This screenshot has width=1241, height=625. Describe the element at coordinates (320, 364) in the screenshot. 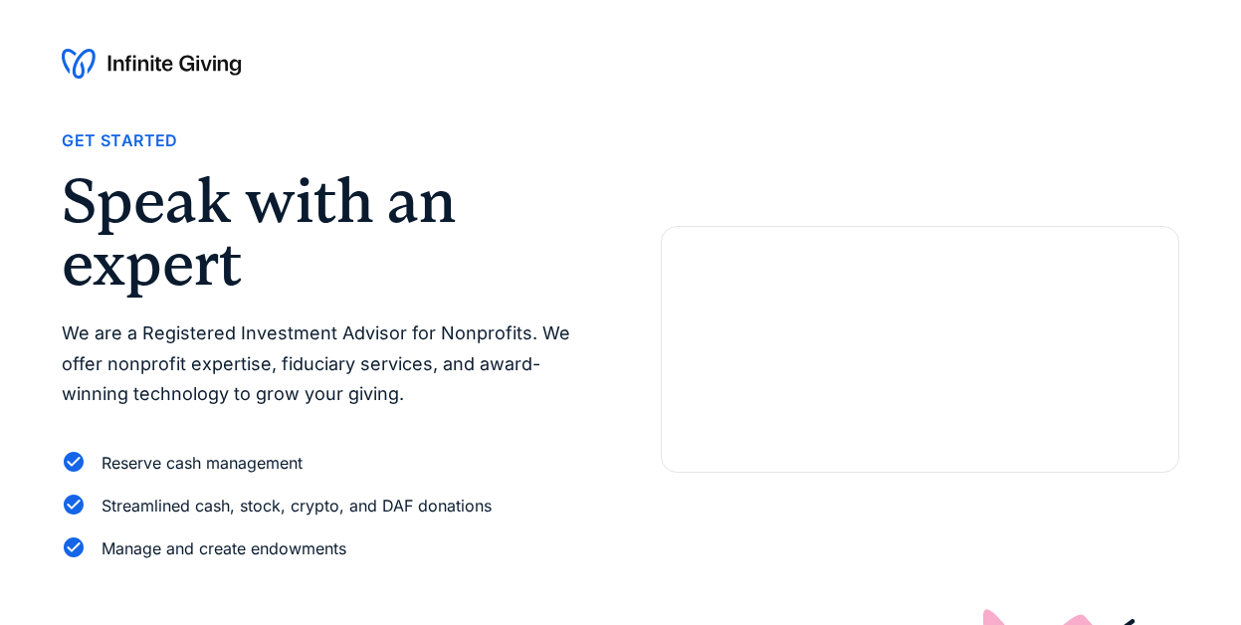

I see `p: We are a Registered Investment Advisor for Nonprofits. We offer nonprofit expertise, fiduciary se...` at that location.